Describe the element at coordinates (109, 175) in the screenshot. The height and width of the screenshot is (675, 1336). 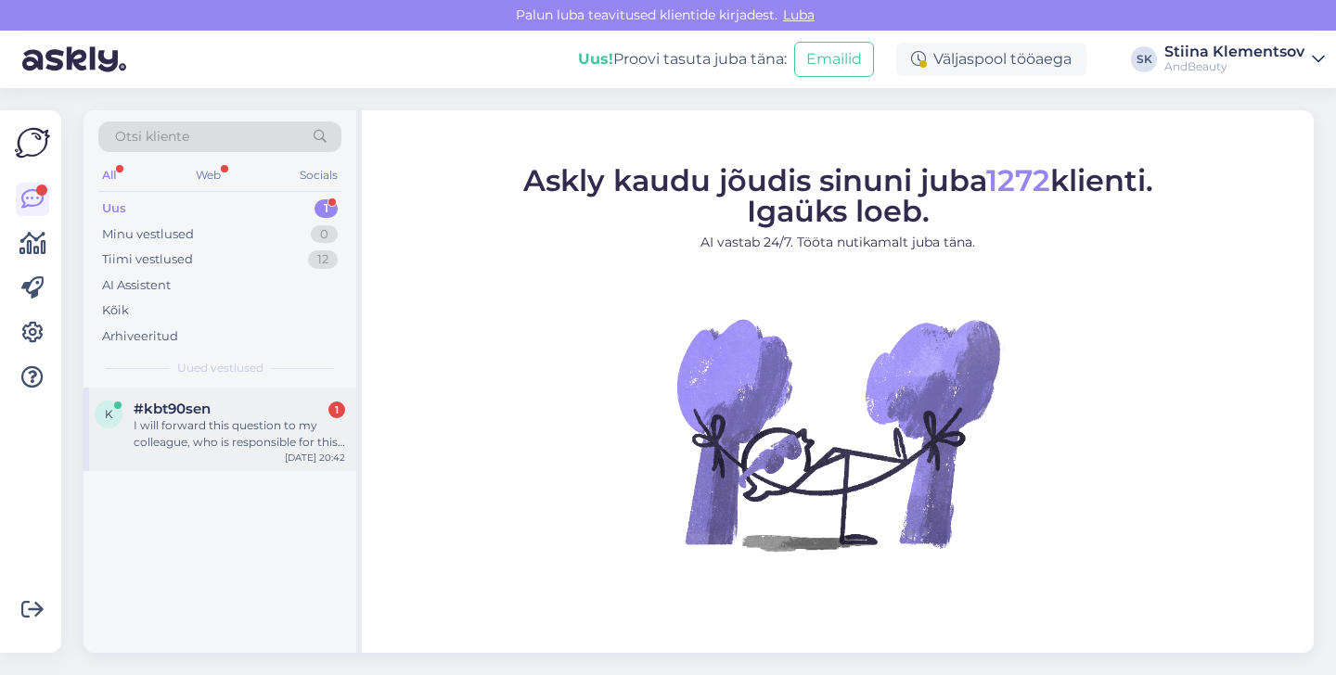
I see `div: All` at that location.